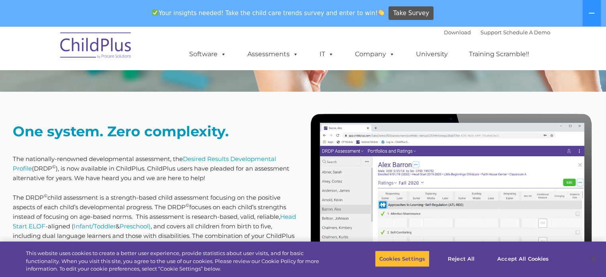 The width and height of the screenshot is (606, 277). Describe the element at coordinates (498, 54) in the screenshot. I see `a: Training Scramble!!` at that location.